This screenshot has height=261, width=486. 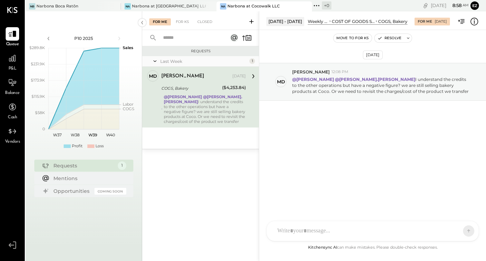 I want to click on a: Queue, so click(x=12, y=38).